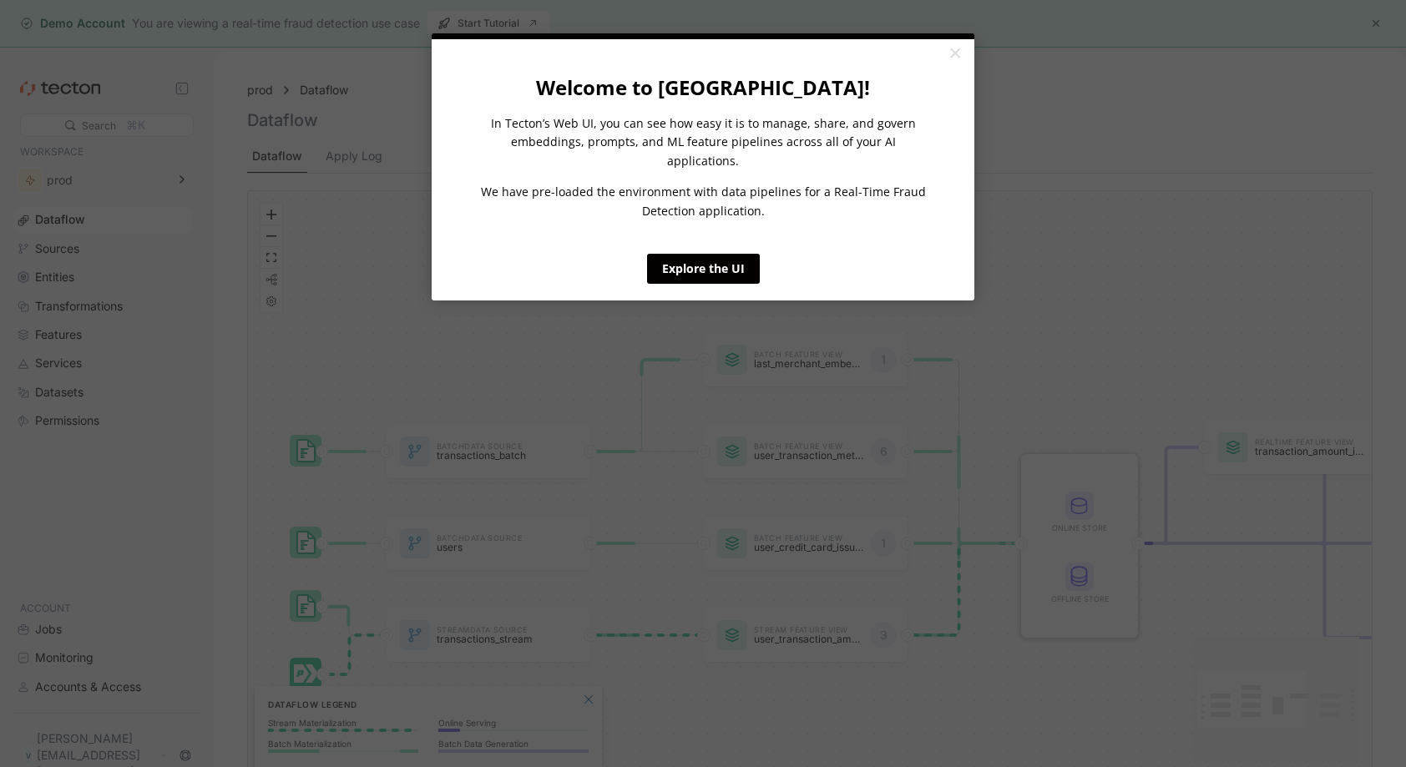  What do you see at coordinates (703, 201) in the screenshot?
I see `p: We have pre-loaded the environment with data pipelines for a Real-Time Fraud Detection application.` at bounding box center [703, 201].